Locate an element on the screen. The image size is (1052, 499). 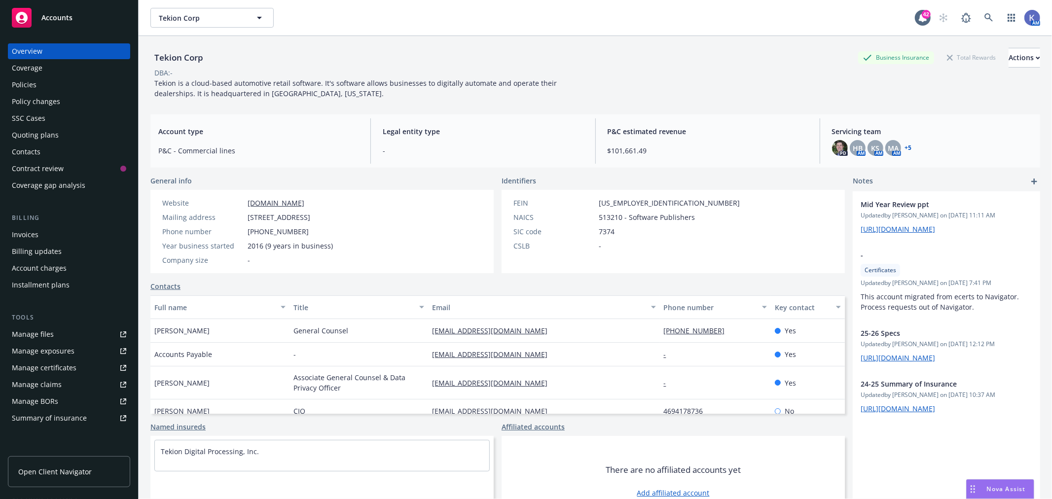
img: photo is located at coordinates (840, 148).